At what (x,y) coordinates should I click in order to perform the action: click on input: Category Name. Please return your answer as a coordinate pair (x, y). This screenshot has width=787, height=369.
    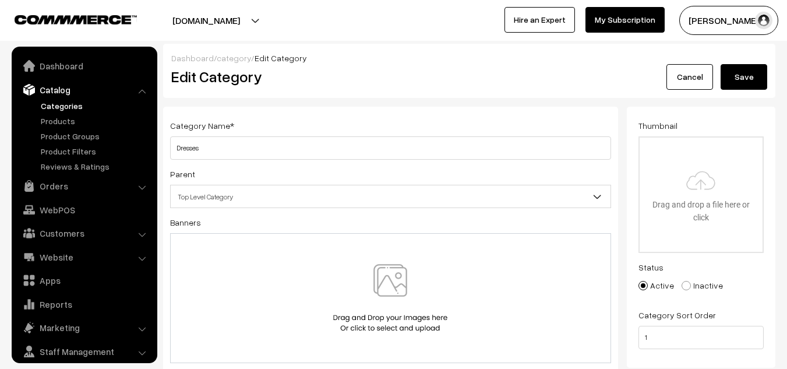
    Looking at the image, I should click on (390, 148).